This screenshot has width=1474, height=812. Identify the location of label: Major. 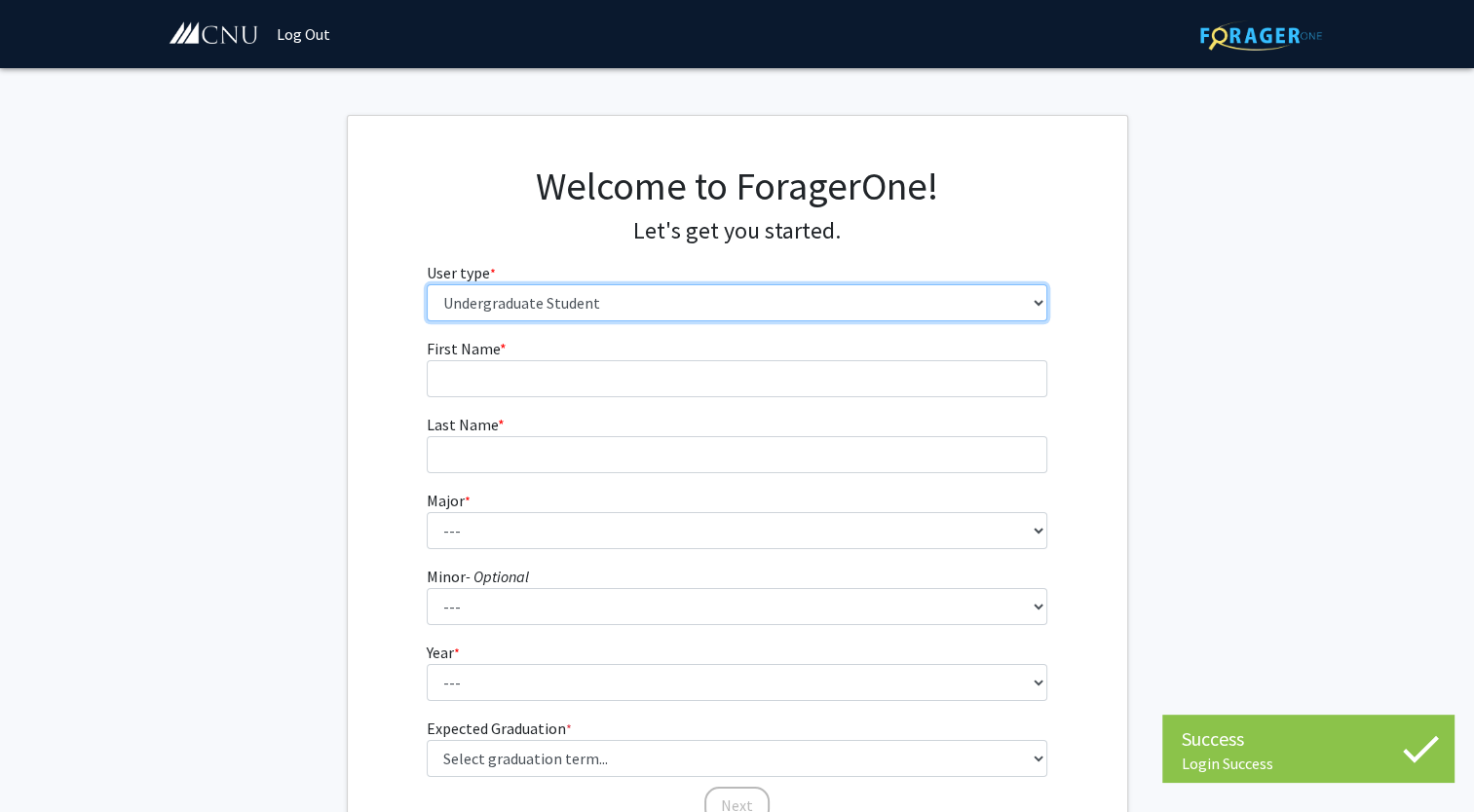
(448, 500).